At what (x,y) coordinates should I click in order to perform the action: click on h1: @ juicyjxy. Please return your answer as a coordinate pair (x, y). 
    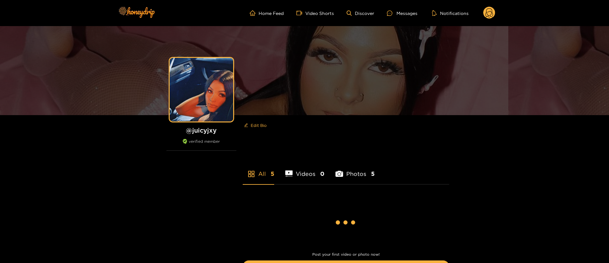
    Looking at the image, I should click on (201, 130).